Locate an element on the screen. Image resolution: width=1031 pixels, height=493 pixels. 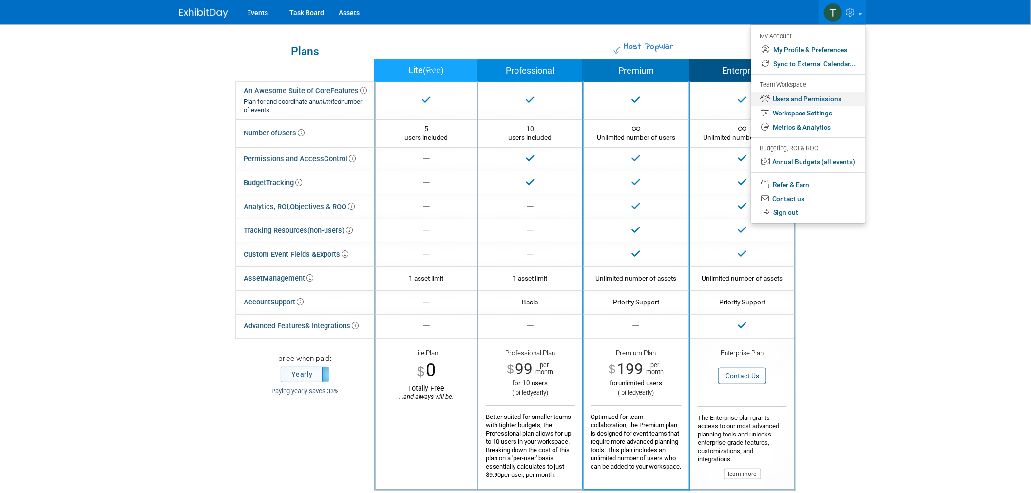
div: Plan for and coordinate an number of events. is located at coordinates (305, 106).